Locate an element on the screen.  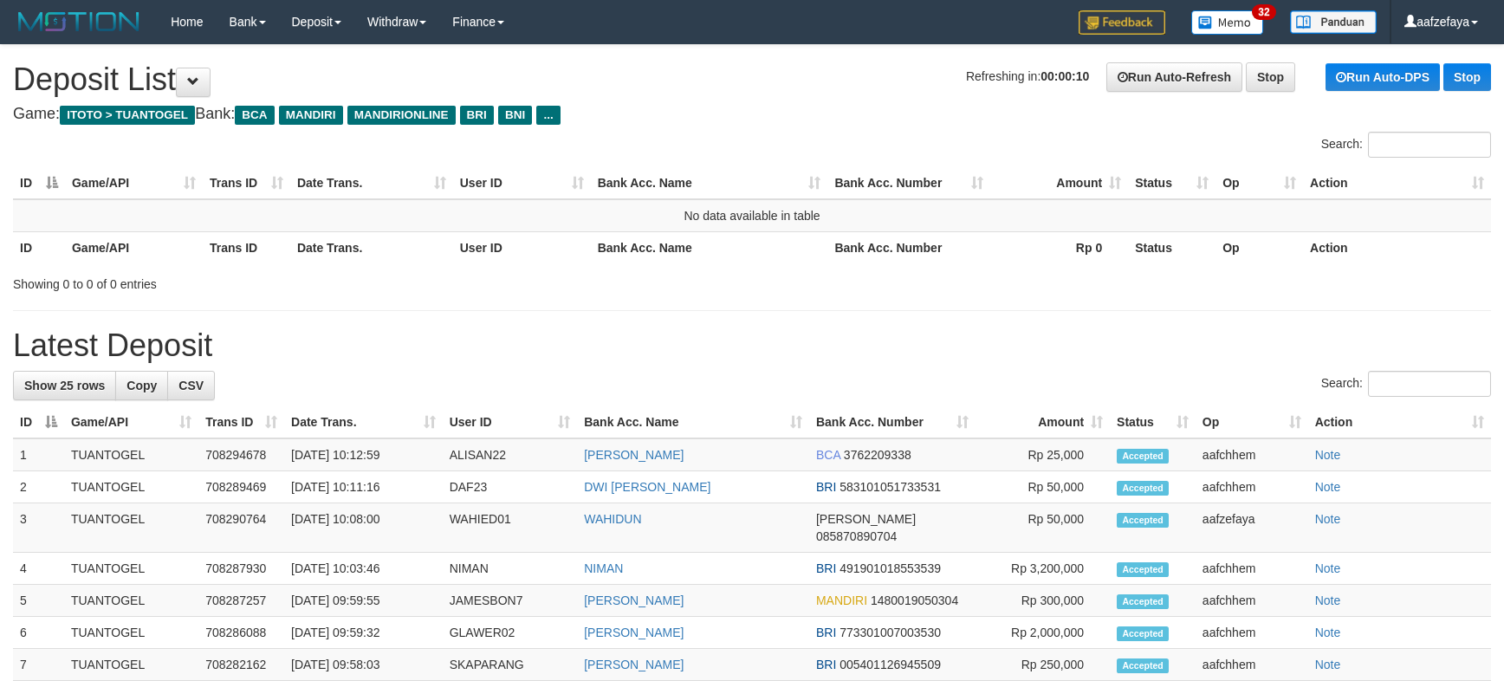
th: Date Trans.: activate to sort column ascending is located at coordinates (363, 422).